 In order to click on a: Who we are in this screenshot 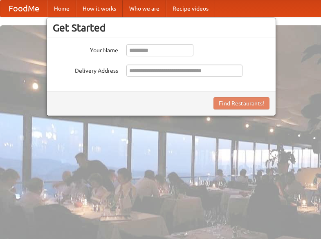, I will do `click(144, 9)`.